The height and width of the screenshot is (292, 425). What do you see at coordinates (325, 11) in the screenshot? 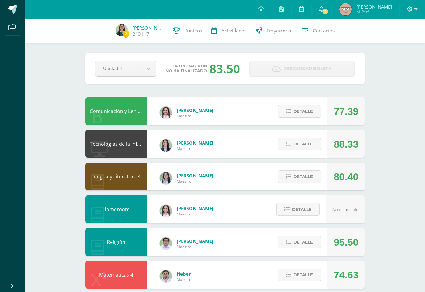
I see `span: 10` at bounding box center [325, 11].